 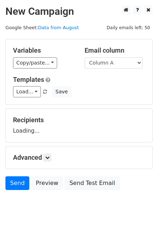 I want to click on small: Google Sheet:, so click(x=42, y=27).